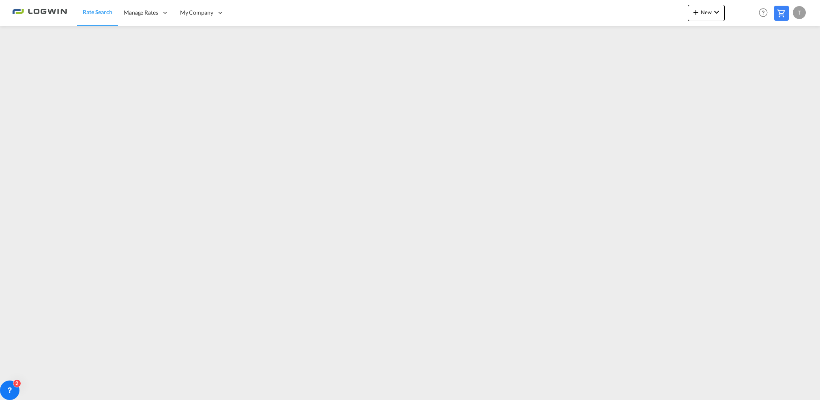  What do you see at coordinates (97, 12) in the screenshot?
I see `span: Rate Search` at bounding box center [97, 12].